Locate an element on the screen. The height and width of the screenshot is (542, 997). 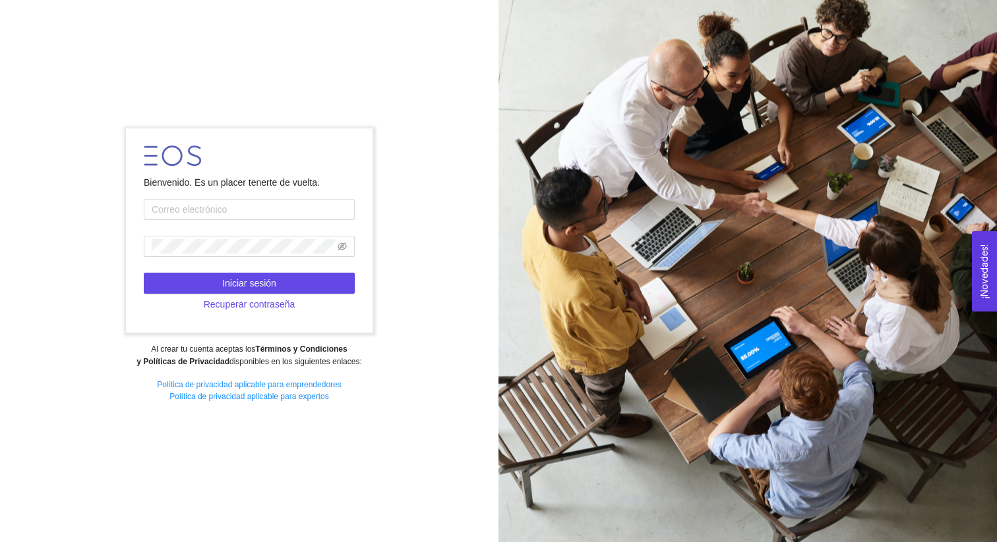
button: Iniciar sesión is located at coordinates (249, 283).